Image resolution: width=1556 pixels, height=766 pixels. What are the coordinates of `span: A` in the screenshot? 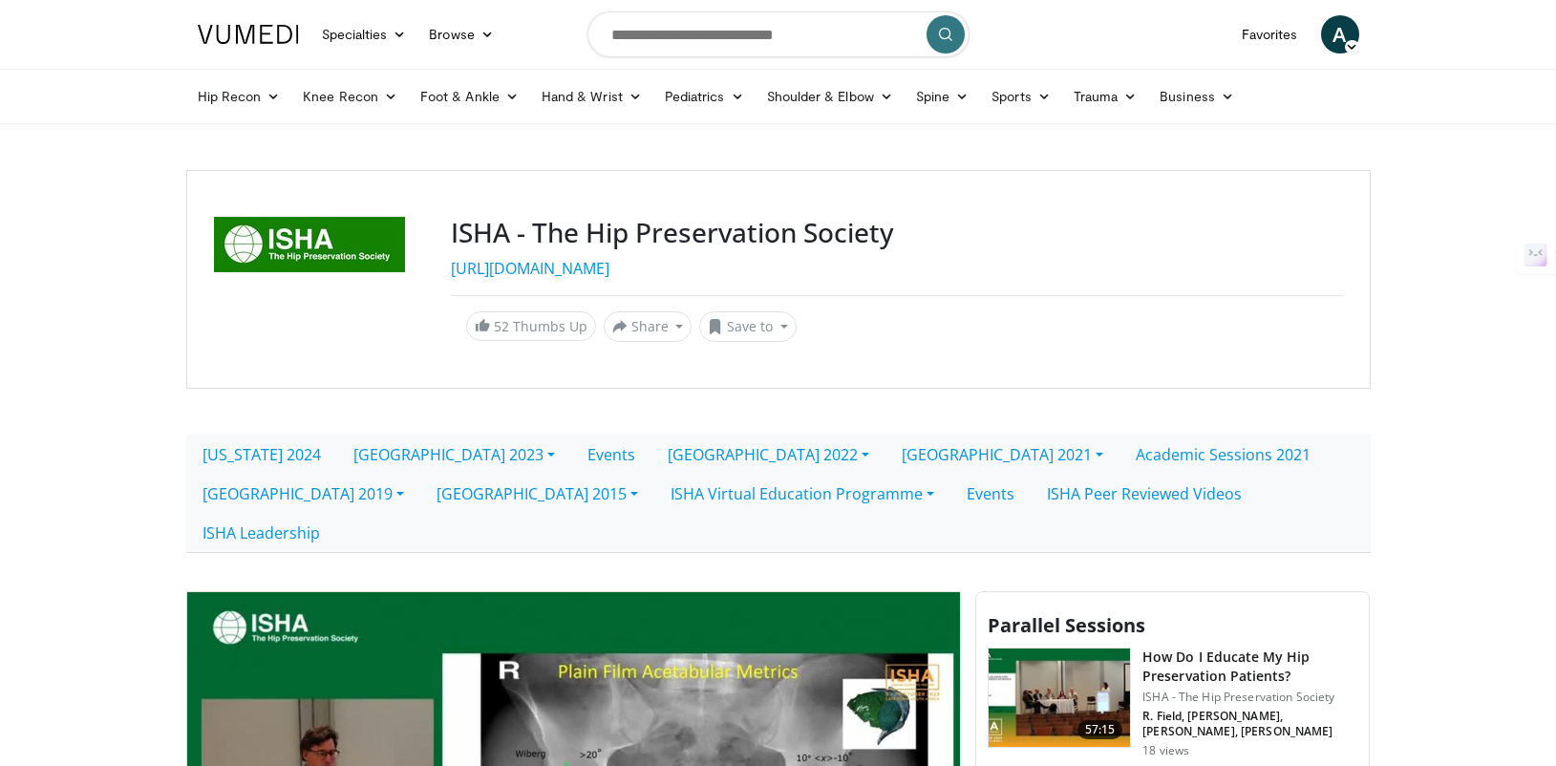 It's located at (1340, 34).